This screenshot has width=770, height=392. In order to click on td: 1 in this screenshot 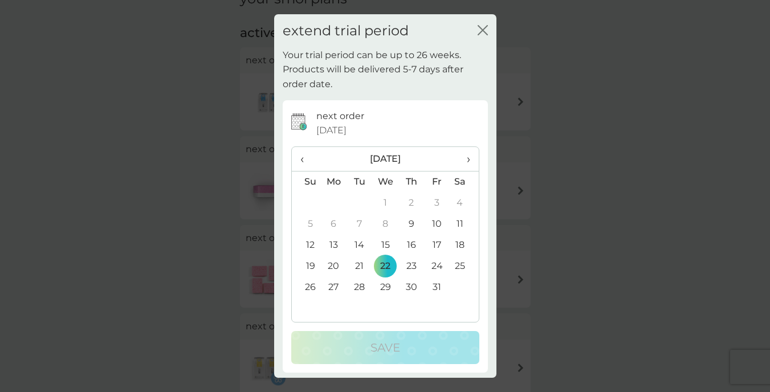, I will do `click(385, 203)`.